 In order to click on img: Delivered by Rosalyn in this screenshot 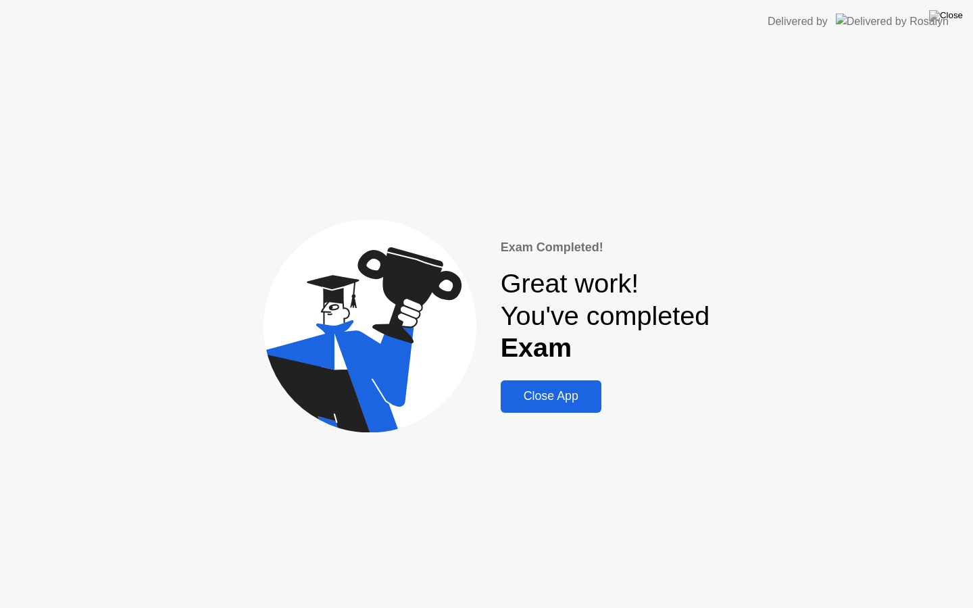, I will do `click(892, 21)`.